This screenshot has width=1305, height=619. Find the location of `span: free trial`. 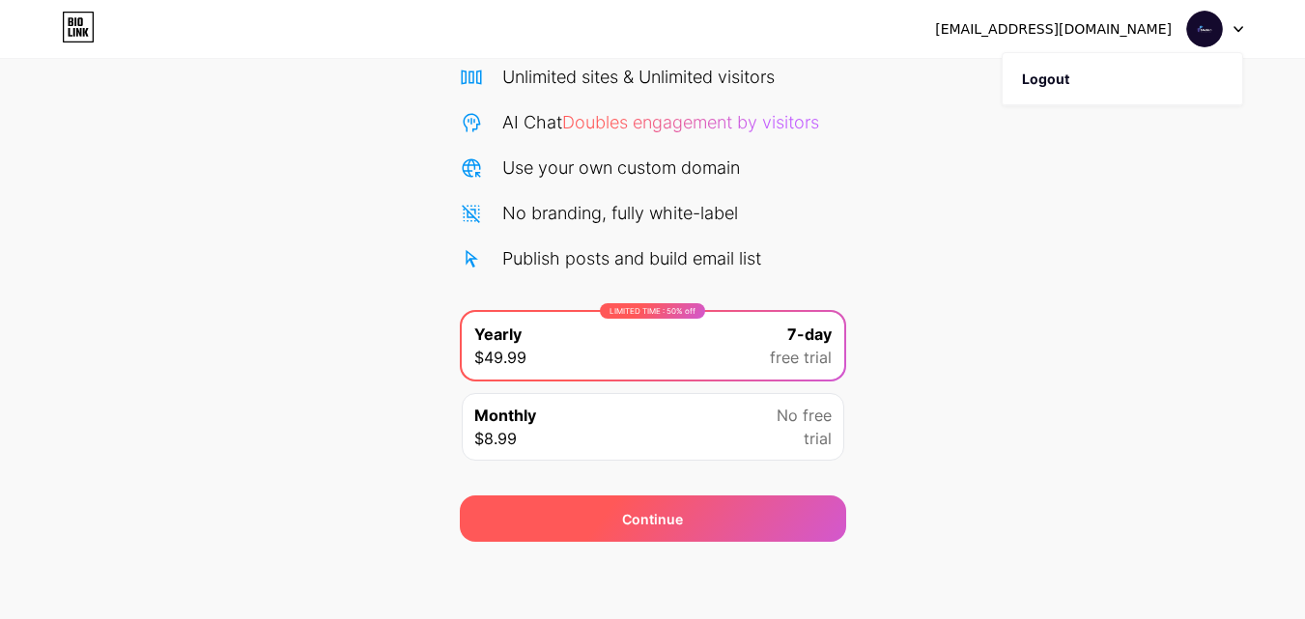

span: free trial is located at coordinates (801, 357).